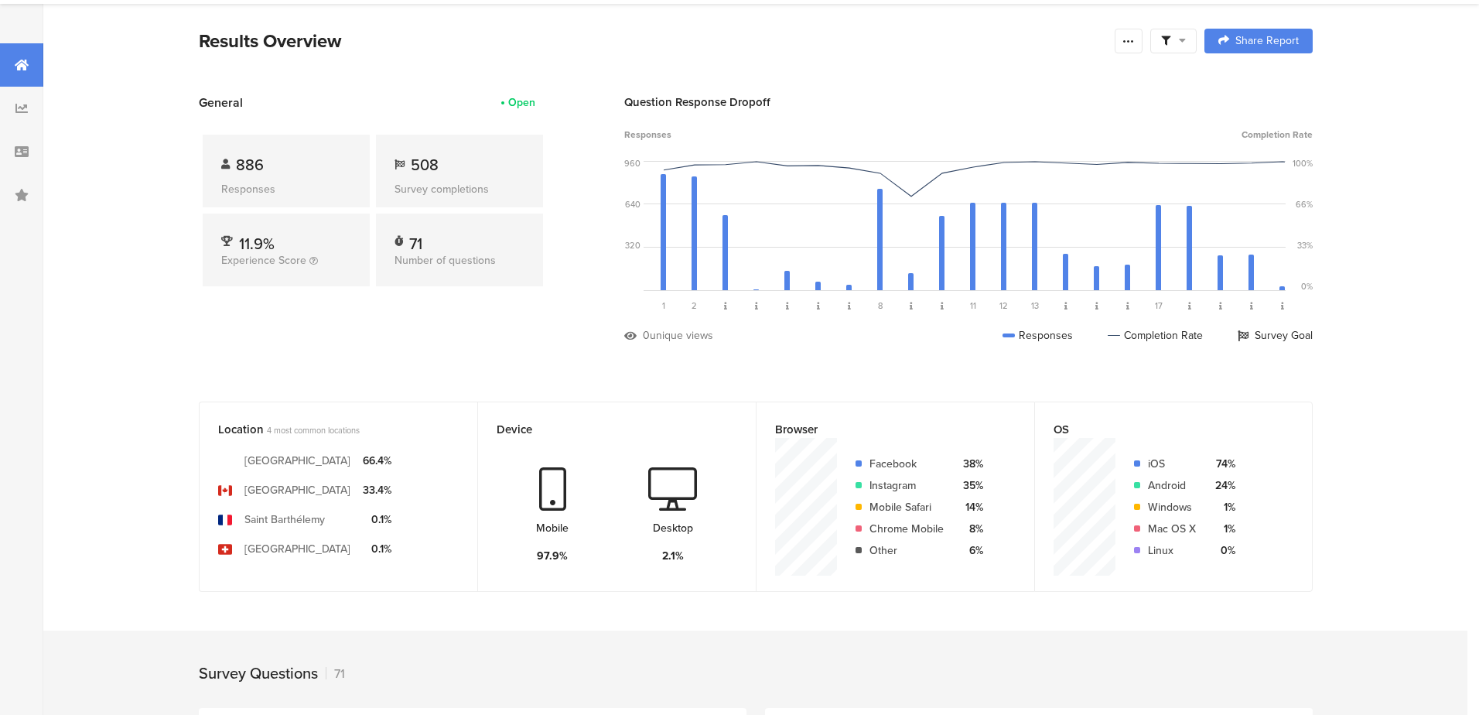  I want to click on div: 35%, so click(969, 485).